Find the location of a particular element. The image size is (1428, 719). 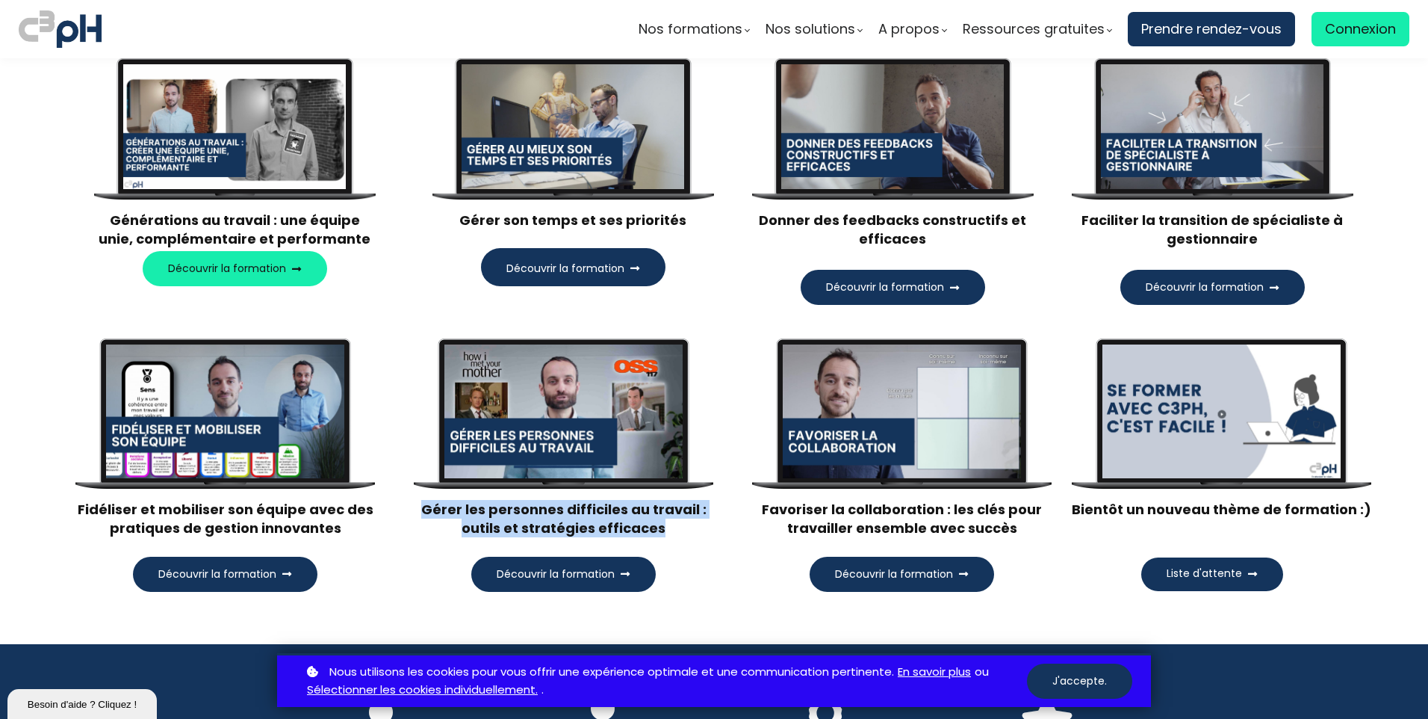

h3: Faciliter la transition de spécialiste à gestionnaire is located at coordinates (1212, 229).